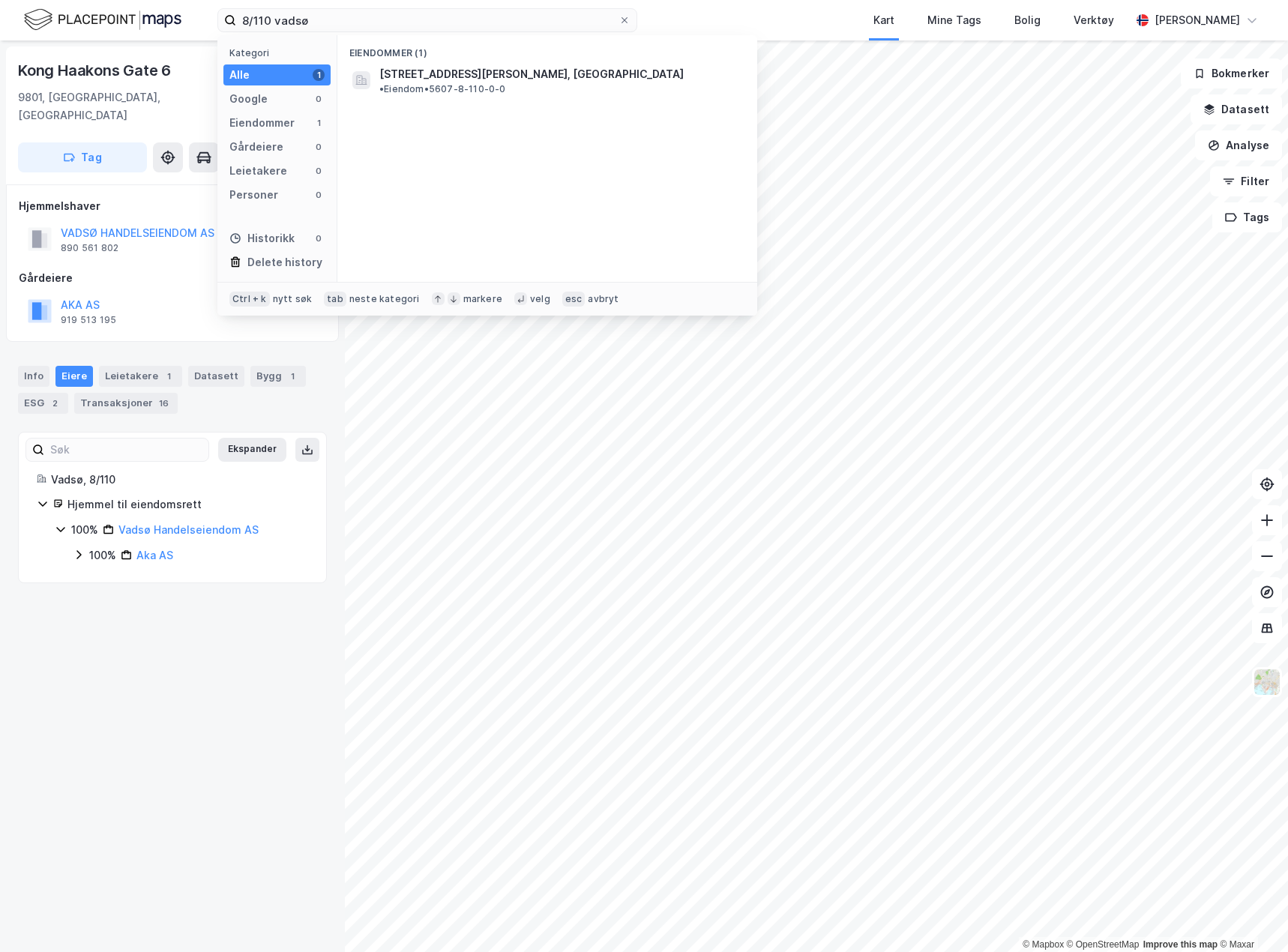  What do you see at coordinates (187, 505) in the screenshot?
I see `div: Hjemmel til eiendomsrett` at bounding box center [187, 505].